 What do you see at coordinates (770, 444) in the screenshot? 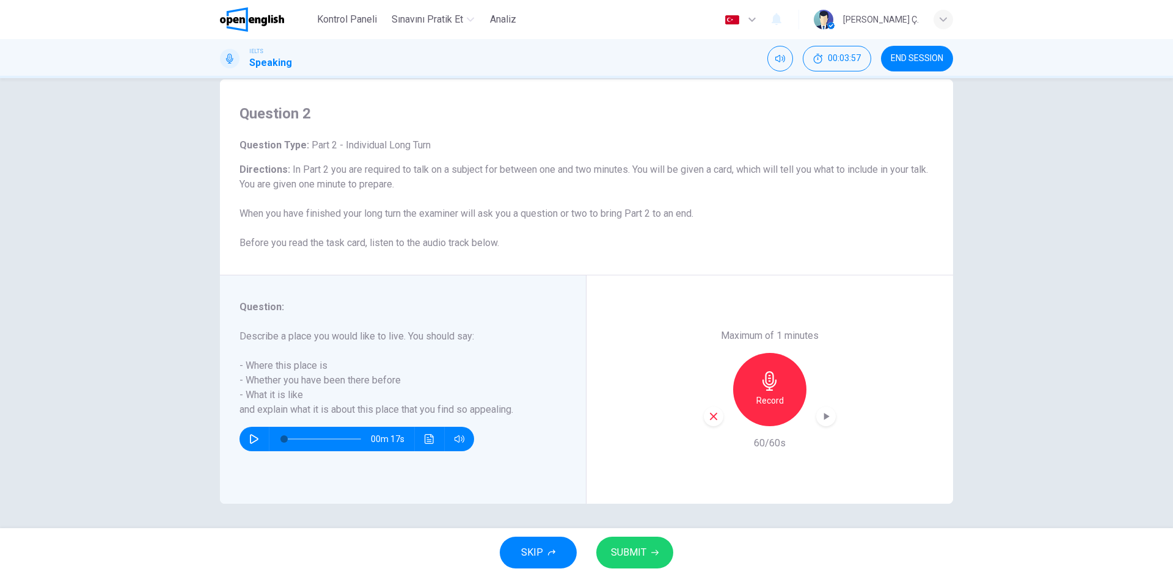
I see `h6: 60/60s` at bounding box center [770, 444].